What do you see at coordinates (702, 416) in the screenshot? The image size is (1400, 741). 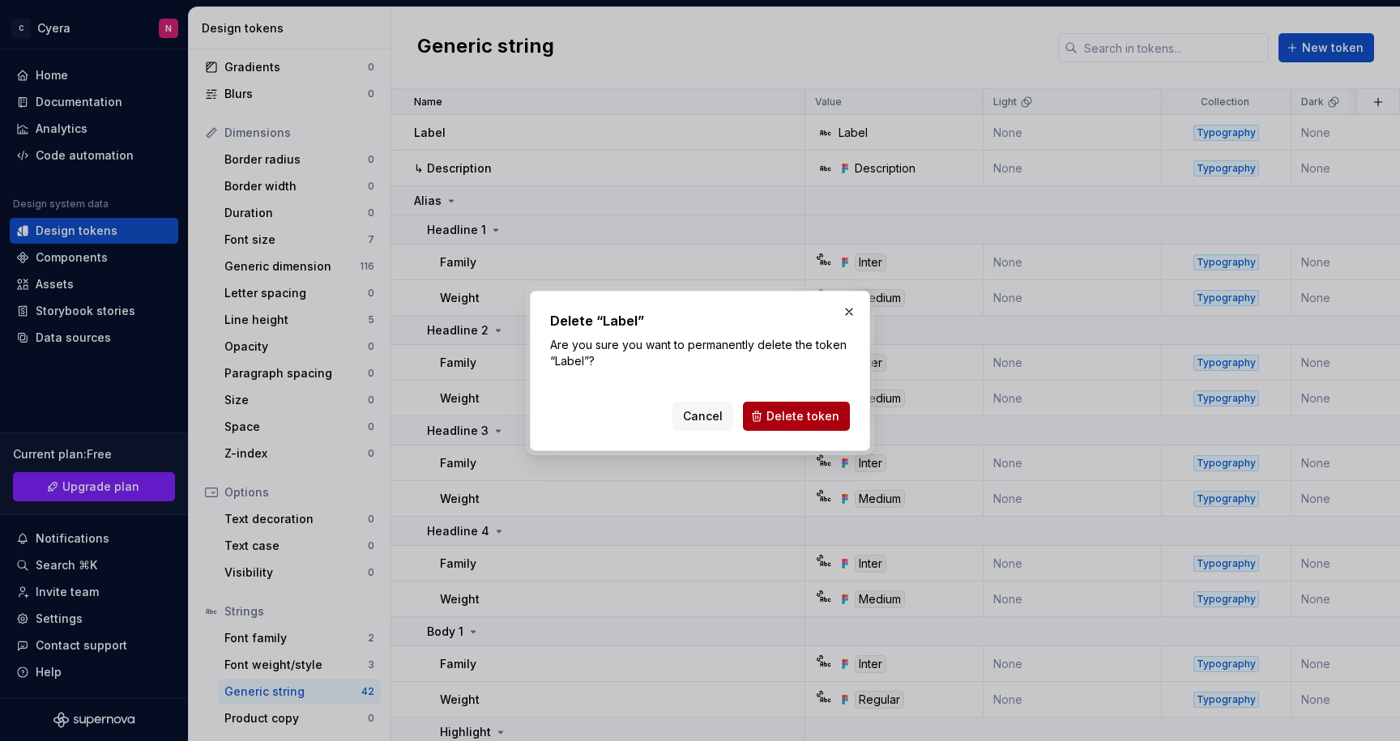 I see `button: Cancel` at bounding box center [702, 416].